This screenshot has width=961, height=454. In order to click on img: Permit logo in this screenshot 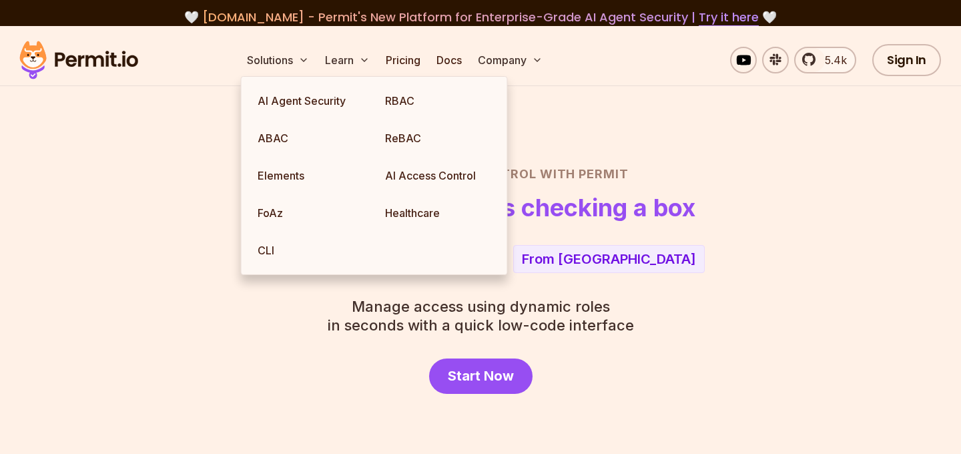, I will do `click(79, 60)`.